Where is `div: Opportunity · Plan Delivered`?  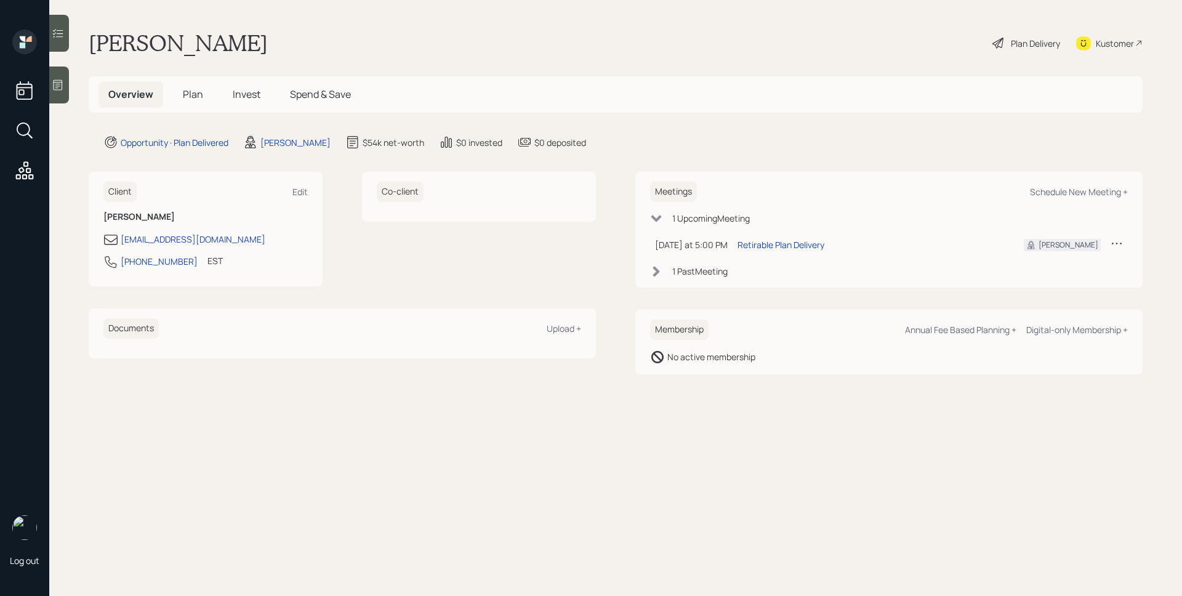 div: Opportunity · Plan Delivered is located at coordinates (174, 142).